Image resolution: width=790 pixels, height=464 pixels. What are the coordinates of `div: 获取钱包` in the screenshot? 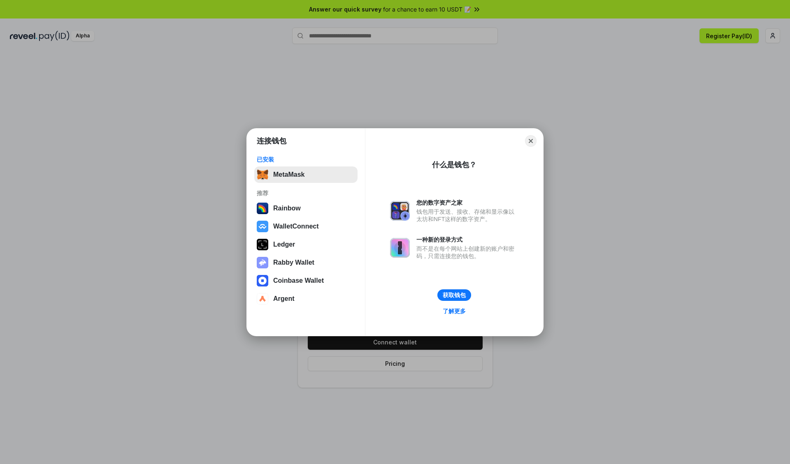 It's located at (454, 295).